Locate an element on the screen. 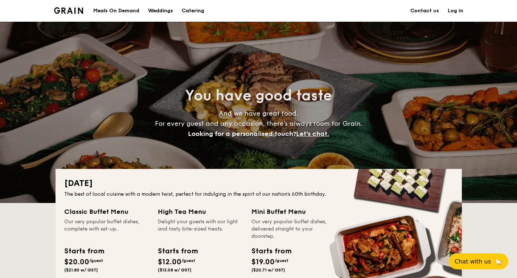 Image resolution: width=517 pixels, height=278 pixels. span: $20.00 is located at coordinates (77, 262).